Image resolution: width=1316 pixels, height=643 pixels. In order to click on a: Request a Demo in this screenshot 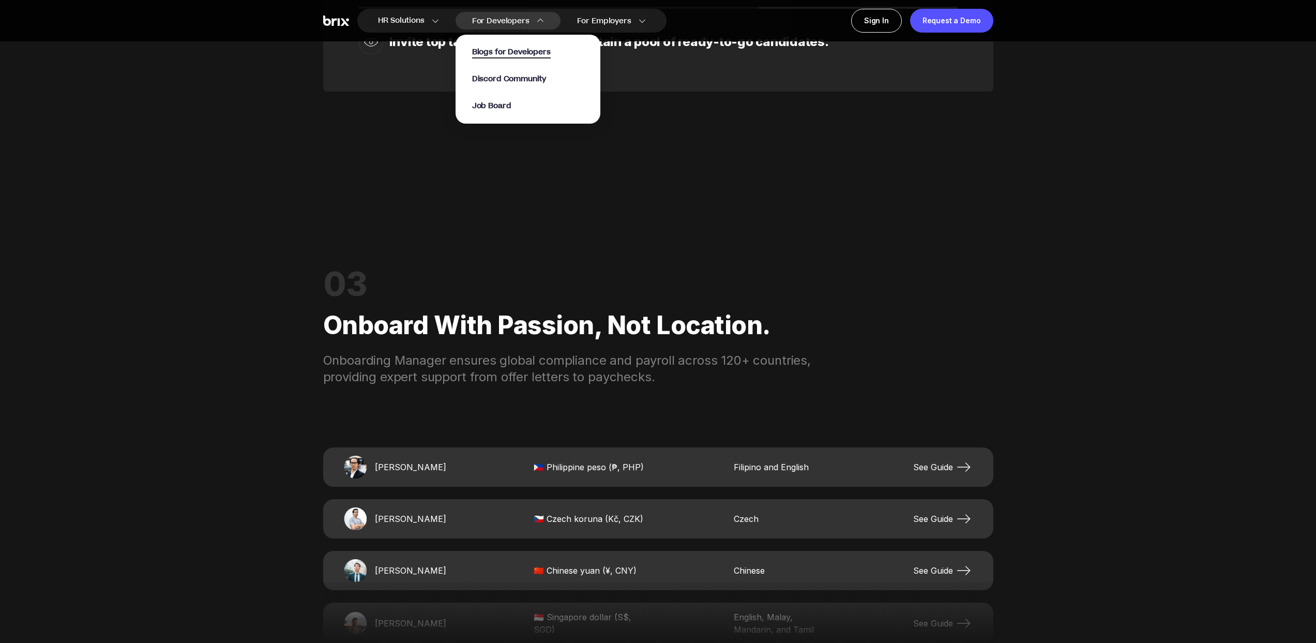, I will do `click(952, 21)`.